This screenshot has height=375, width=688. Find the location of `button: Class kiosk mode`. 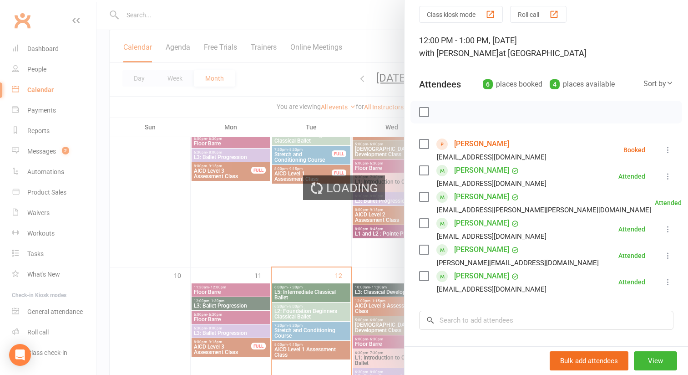

button: Class kiosk mode is located at coordinates (461, 14).